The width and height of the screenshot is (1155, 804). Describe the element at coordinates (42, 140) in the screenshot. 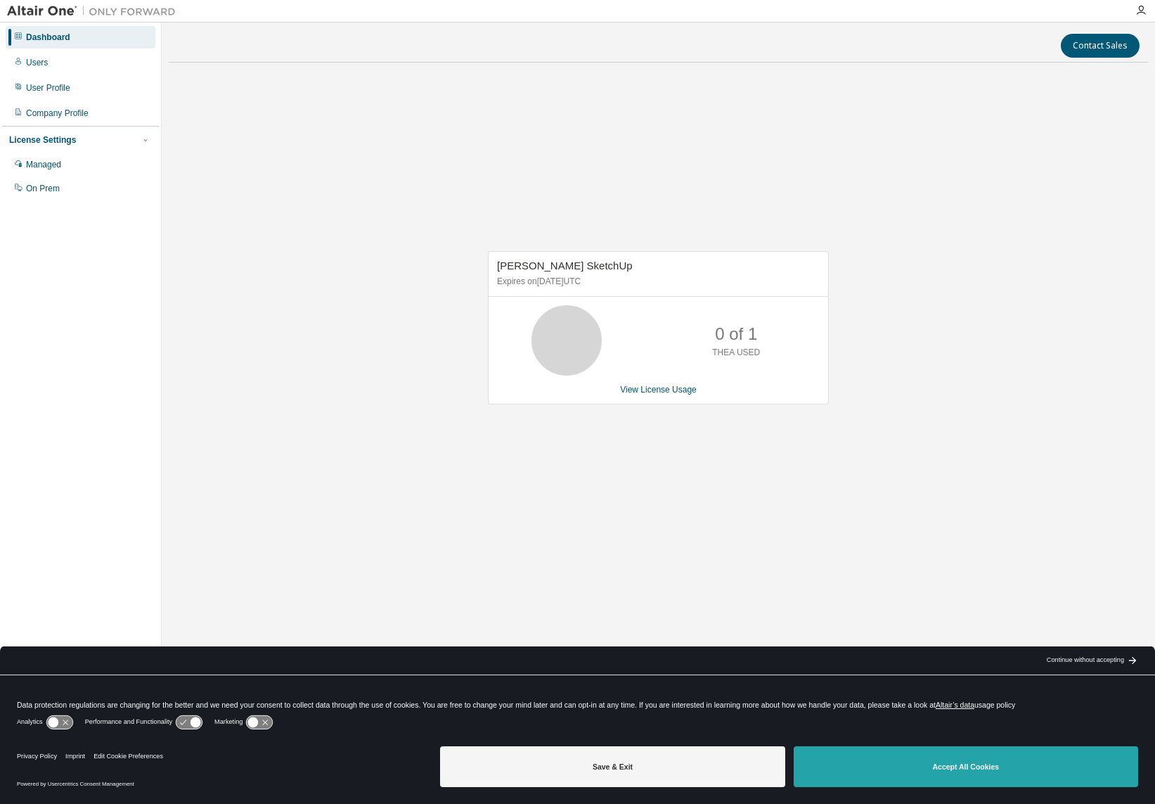

I see `div: License Settings` at that location.